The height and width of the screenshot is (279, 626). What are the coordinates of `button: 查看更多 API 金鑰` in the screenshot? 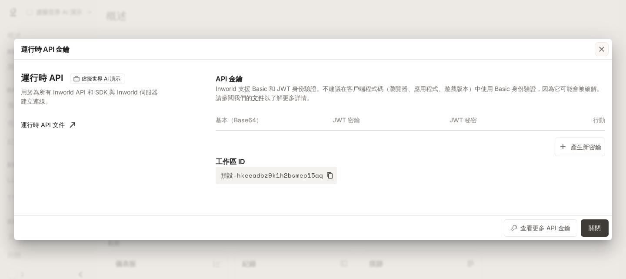 It's located at (540, 228).